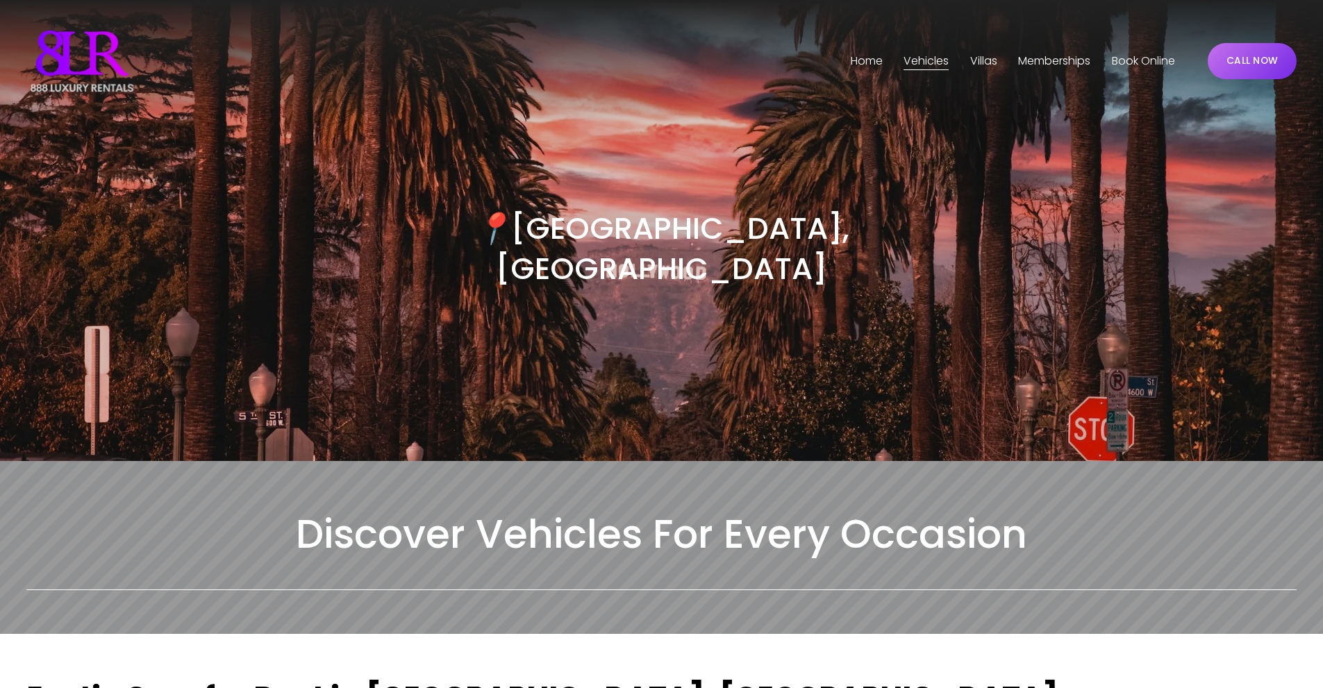 This screenshot has width=1323, height=688. What do you see at coordinates (1055, 61) in the screenshot?
I see `a: Memberships` at bounding box center [1055, 61].